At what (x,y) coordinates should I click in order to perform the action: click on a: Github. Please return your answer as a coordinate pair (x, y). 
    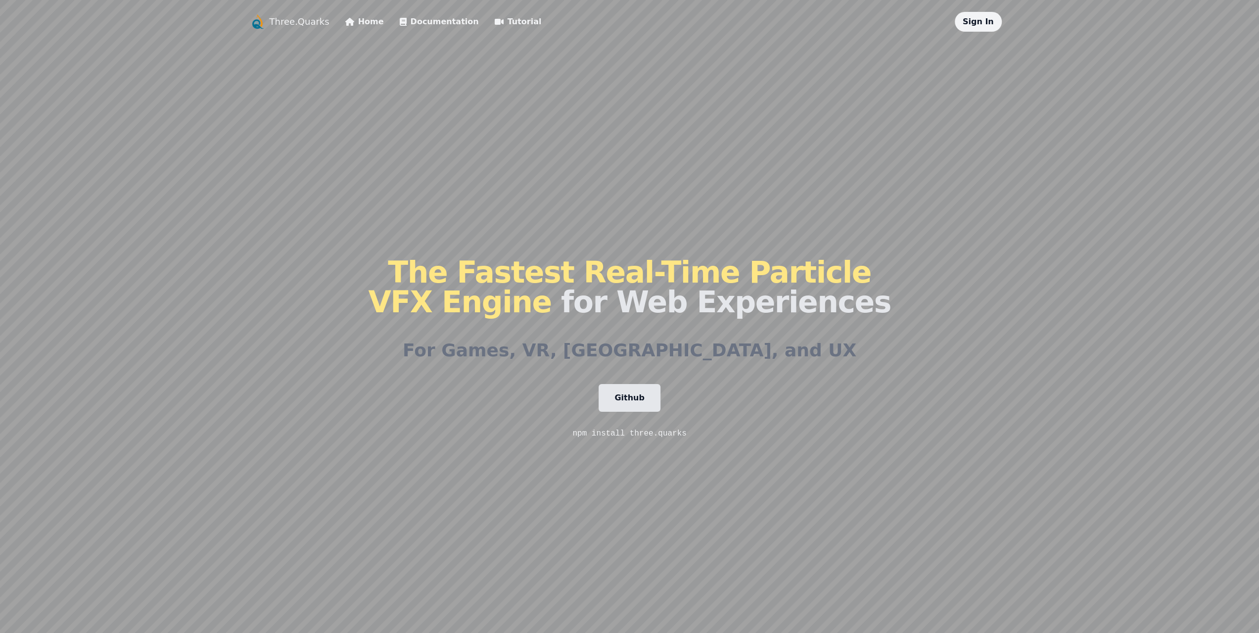
    Looking at the image, I should click on (629, 398).